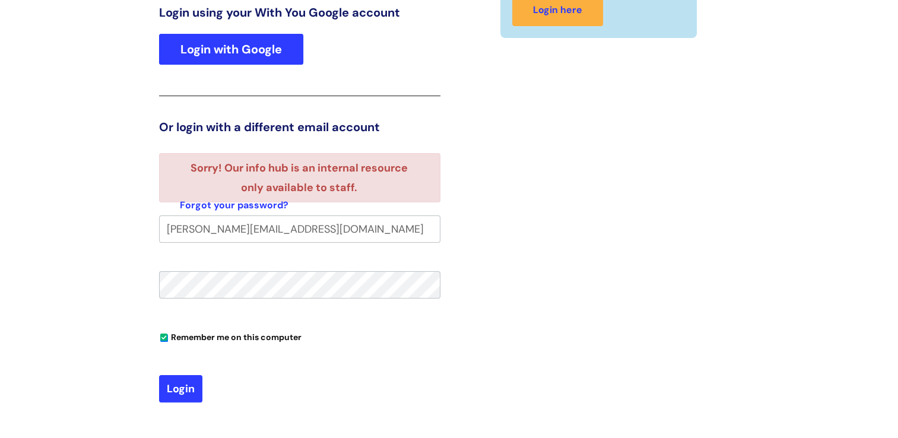 Image resolution: width=898 pixels, height=438 pixels. I want to click on h3: Or login with a different email account, so click(300, 127).